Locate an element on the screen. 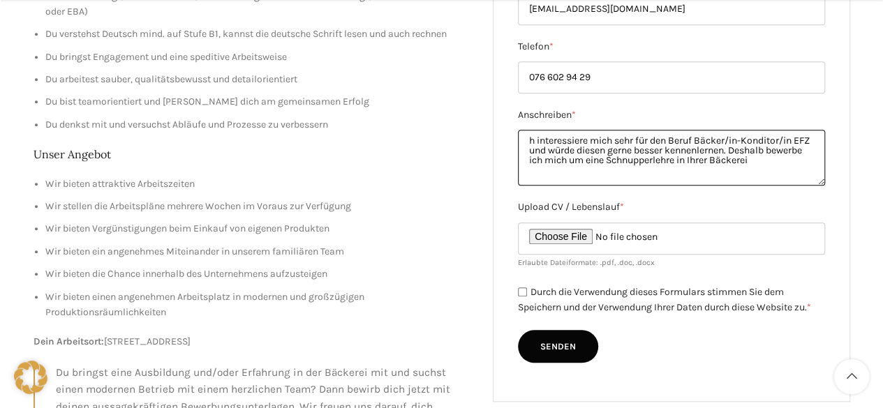  label: Anschreiben is located at coordinates (671, 115).